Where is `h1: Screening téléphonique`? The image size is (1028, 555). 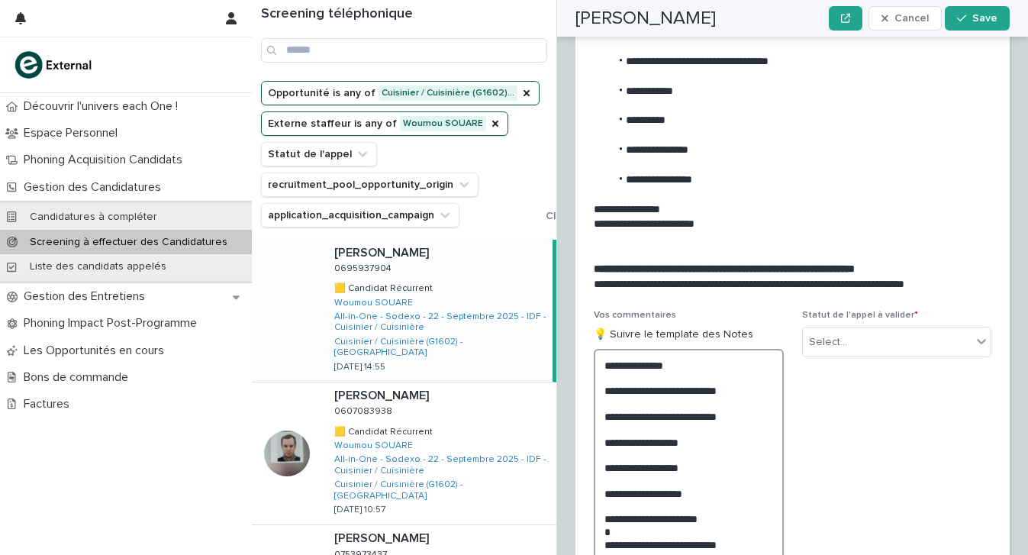
h1: Screening téléphonique is located at coordinates (404, 15).